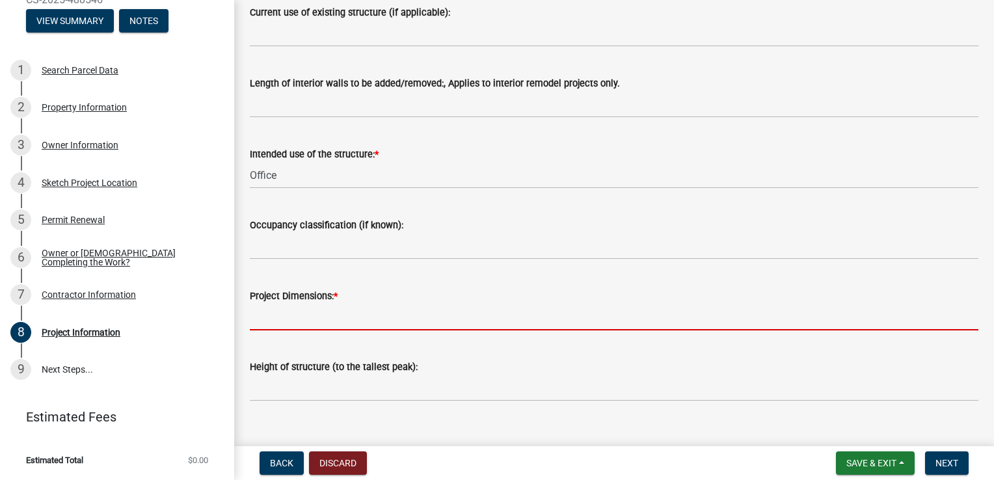  Describe the element at coordinates (144, 21) in the screenshot. I see `button: Notes` at that location.